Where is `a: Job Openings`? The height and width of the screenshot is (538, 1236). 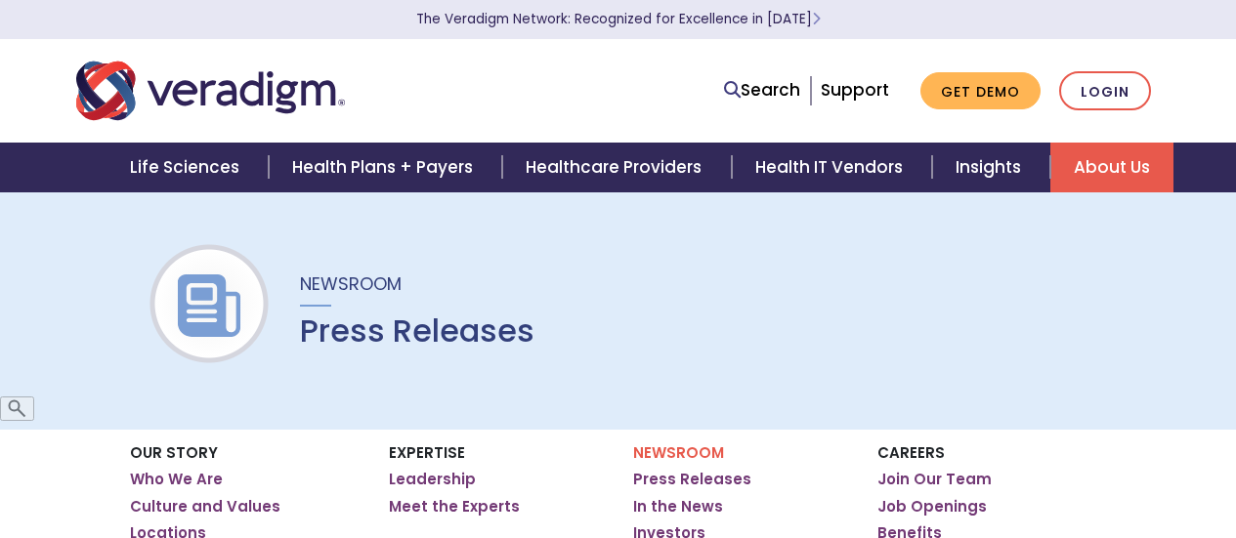 a: Job Openings is located at coordinates (932, 507).